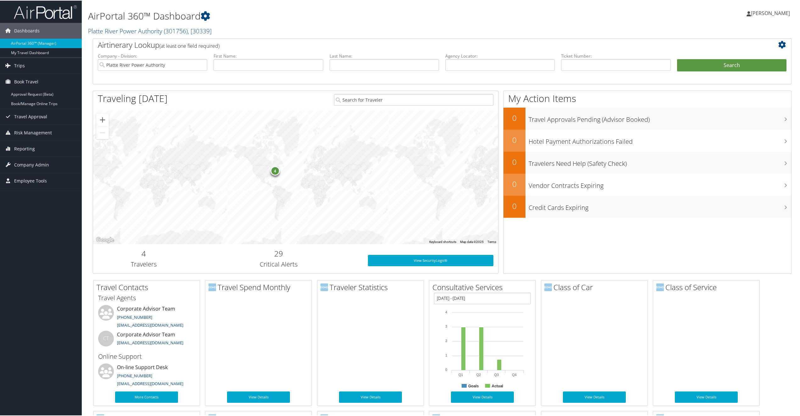  What do you see at coordinates (144, 253) in the screenshot?
I see `h2: 4` at bounding box center [144, 253].